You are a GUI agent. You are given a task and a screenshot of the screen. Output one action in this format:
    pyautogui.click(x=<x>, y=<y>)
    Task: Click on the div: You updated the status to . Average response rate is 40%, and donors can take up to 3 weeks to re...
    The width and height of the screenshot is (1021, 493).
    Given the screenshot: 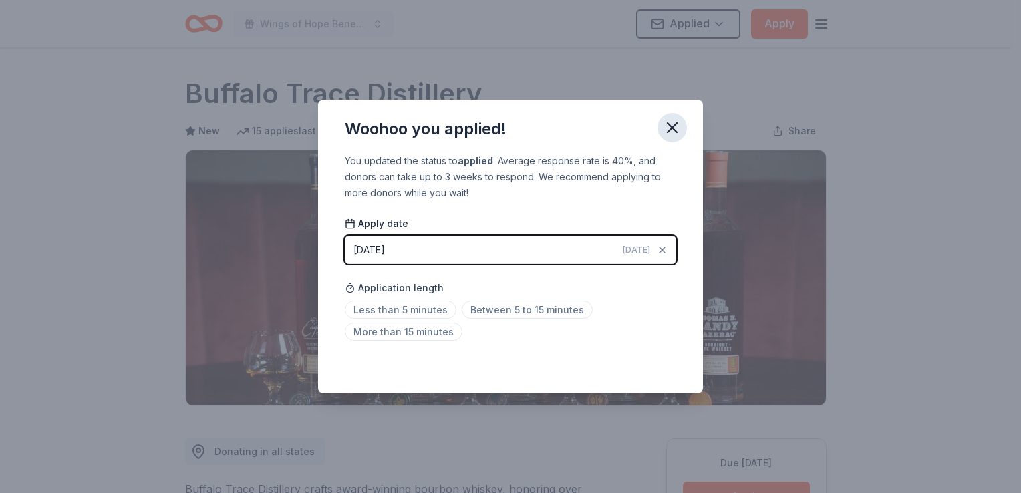 What is the action you would take?
    pyautogui.click(x=510, y=177)
    